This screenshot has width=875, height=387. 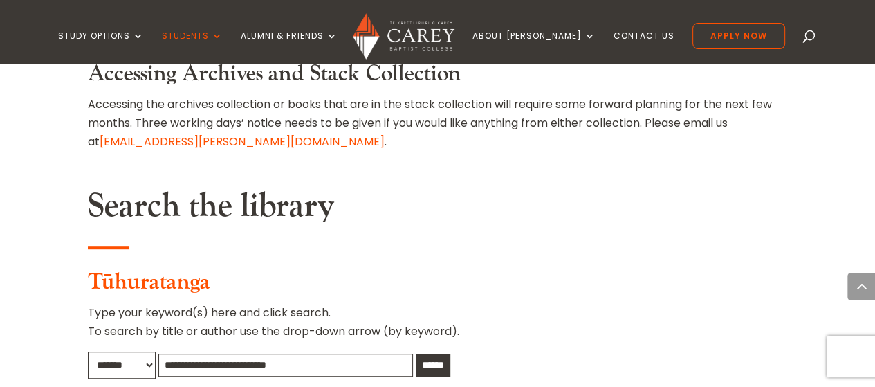 I want to click on a: Alumni & Friends, so click(x=289, y=47).